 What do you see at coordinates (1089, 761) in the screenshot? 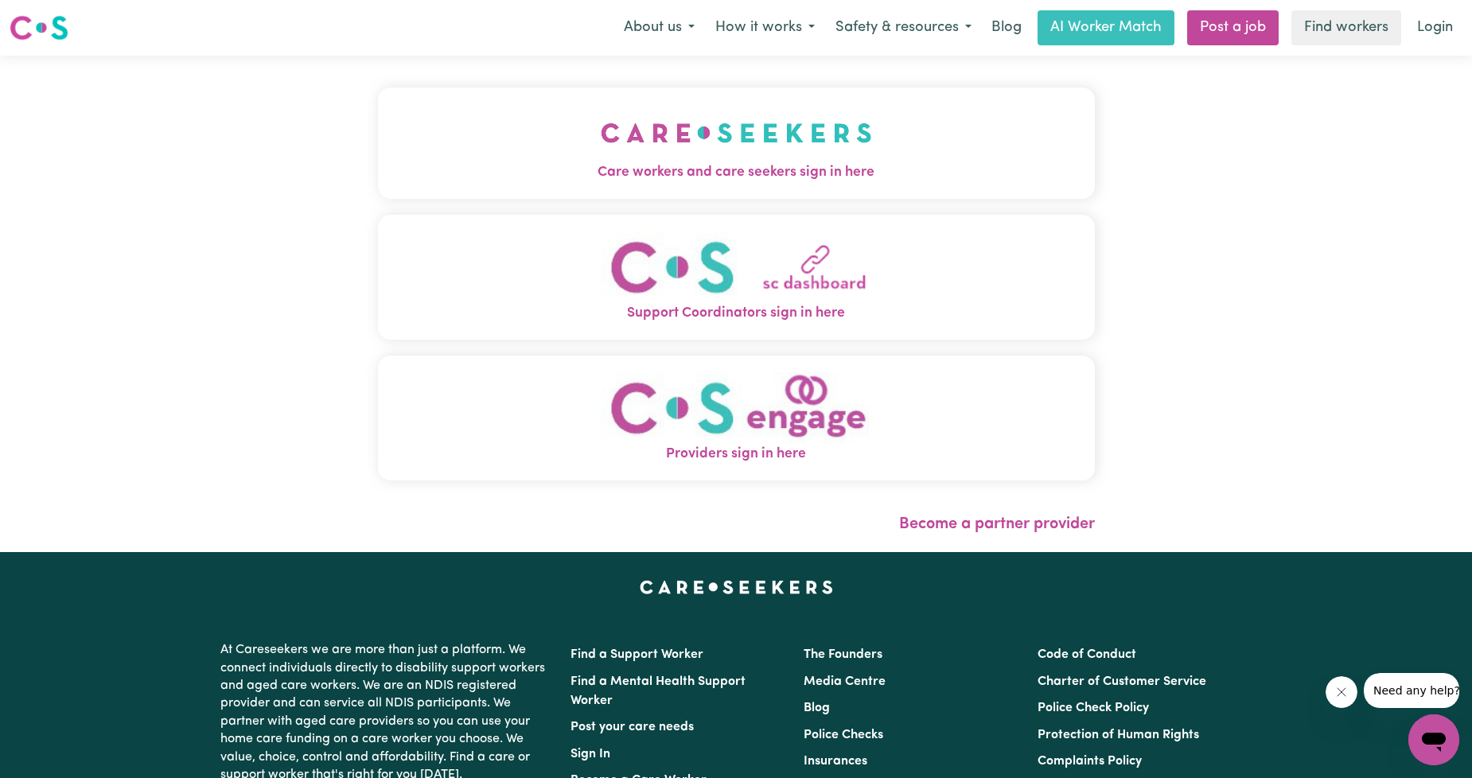
I see `a: Complaints Policy` at bounding box center [1089, 761].